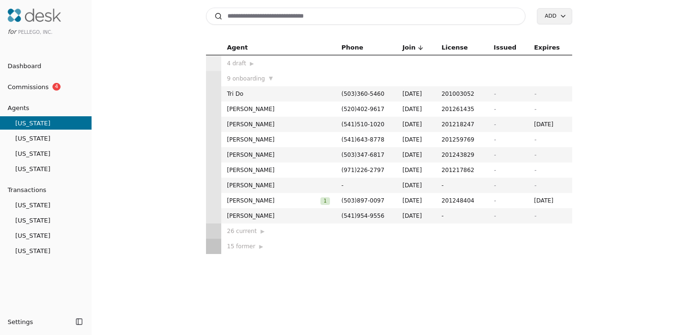 The height and width of the screenshot is (335, 679). What do you see at coordinates (246, 79) in the screenshot?
I see `span: 9 onboarding` at bounding box center [246, 79].